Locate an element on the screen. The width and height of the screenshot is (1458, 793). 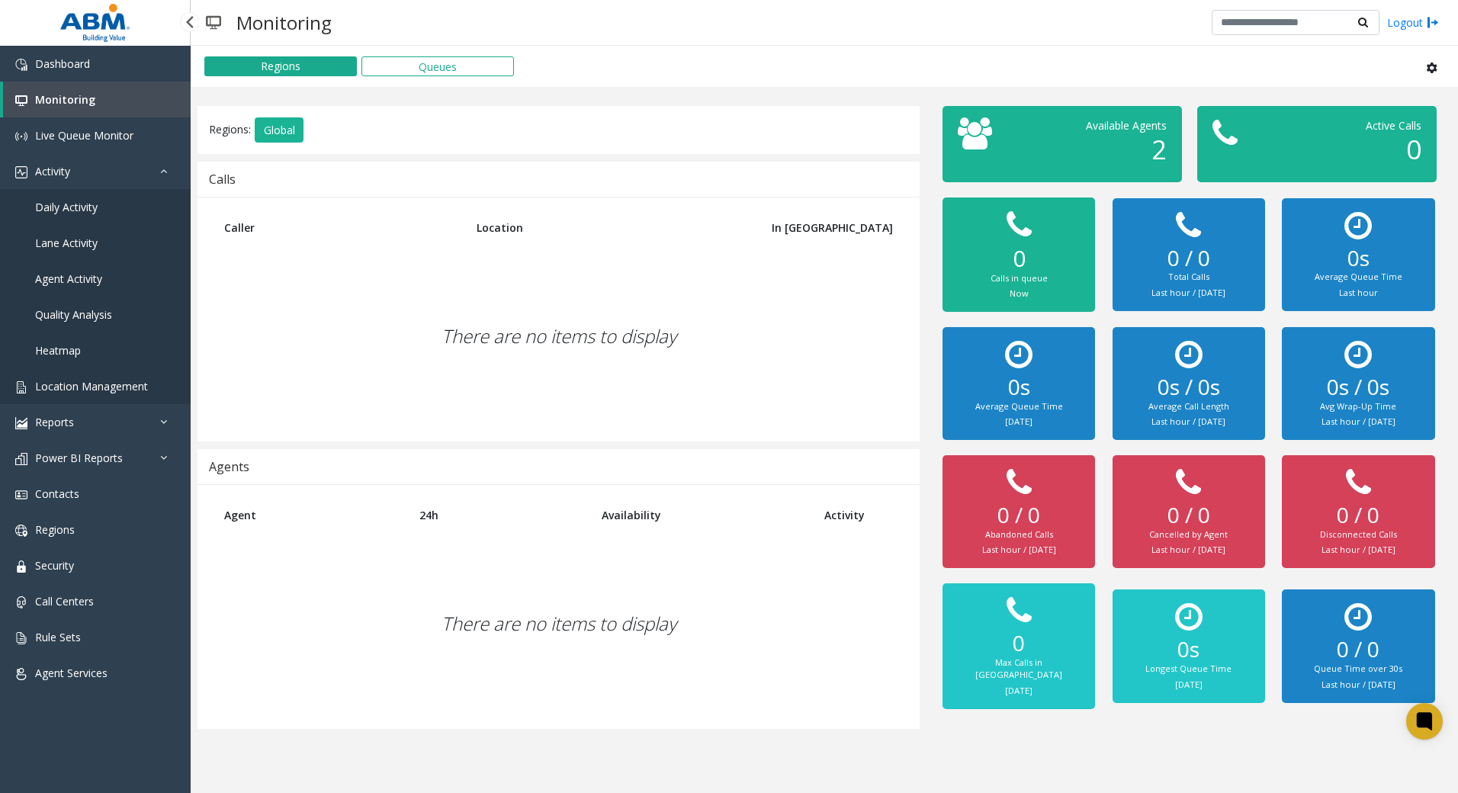
span: 0 is located at coordinates (1414, 149).